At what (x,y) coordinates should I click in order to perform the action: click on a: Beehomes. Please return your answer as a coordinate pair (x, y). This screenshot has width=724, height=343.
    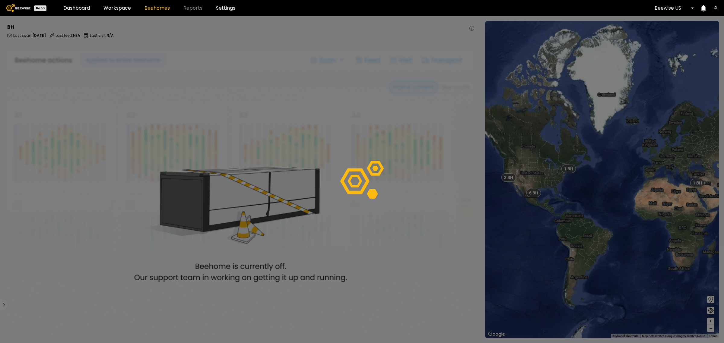
    Looking at the image, I should click on (157, 8).